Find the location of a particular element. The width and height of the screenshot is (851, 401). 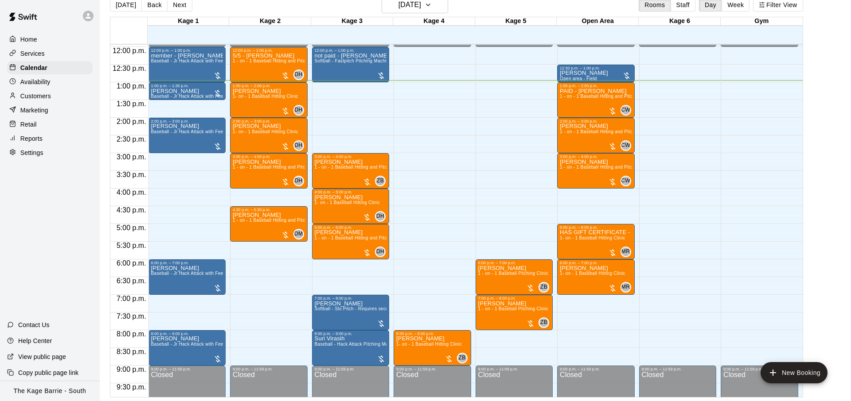

p: The Kage Barrie - South is located at coordinates (50, 391).